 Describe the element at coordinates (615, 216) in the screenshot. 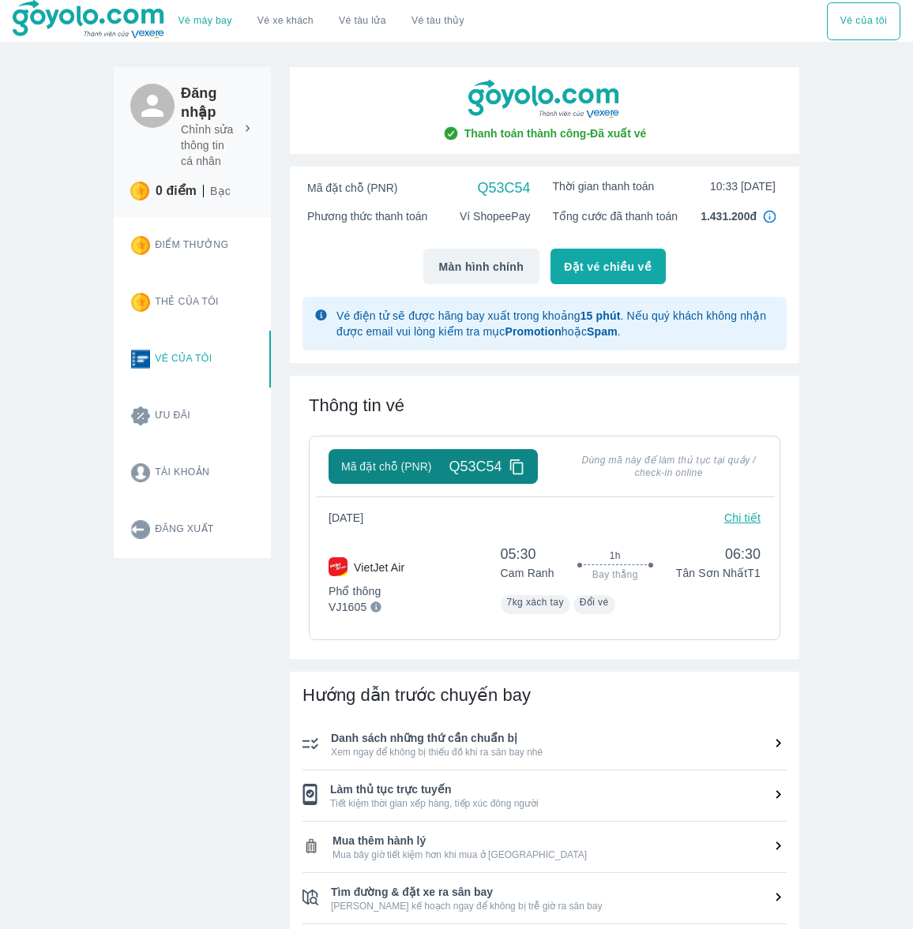

I see `span: Tổng cước đã thanh toán` at that location.